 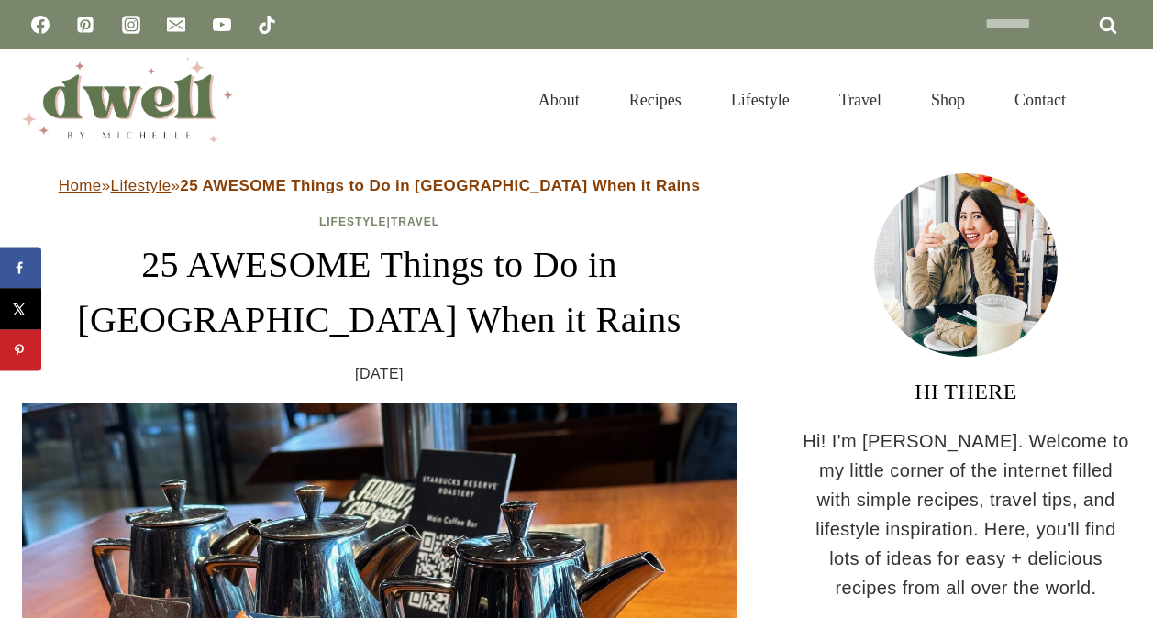 What do you see at coordinates (655, 100) in the screenshot?
I see `a: Recipes` at bounding box center [655, 100].